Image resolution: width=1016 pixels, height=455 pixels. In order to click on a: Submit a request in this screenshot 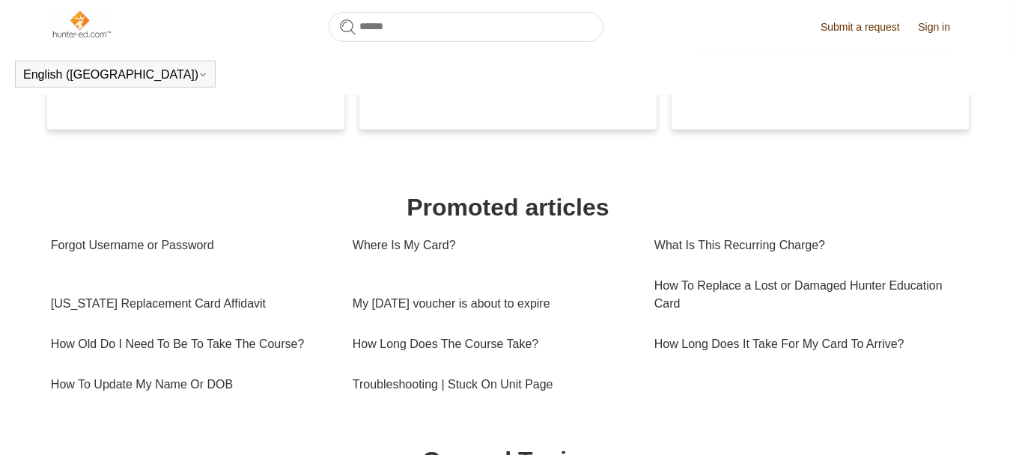, I will do `click(868, 27)`.